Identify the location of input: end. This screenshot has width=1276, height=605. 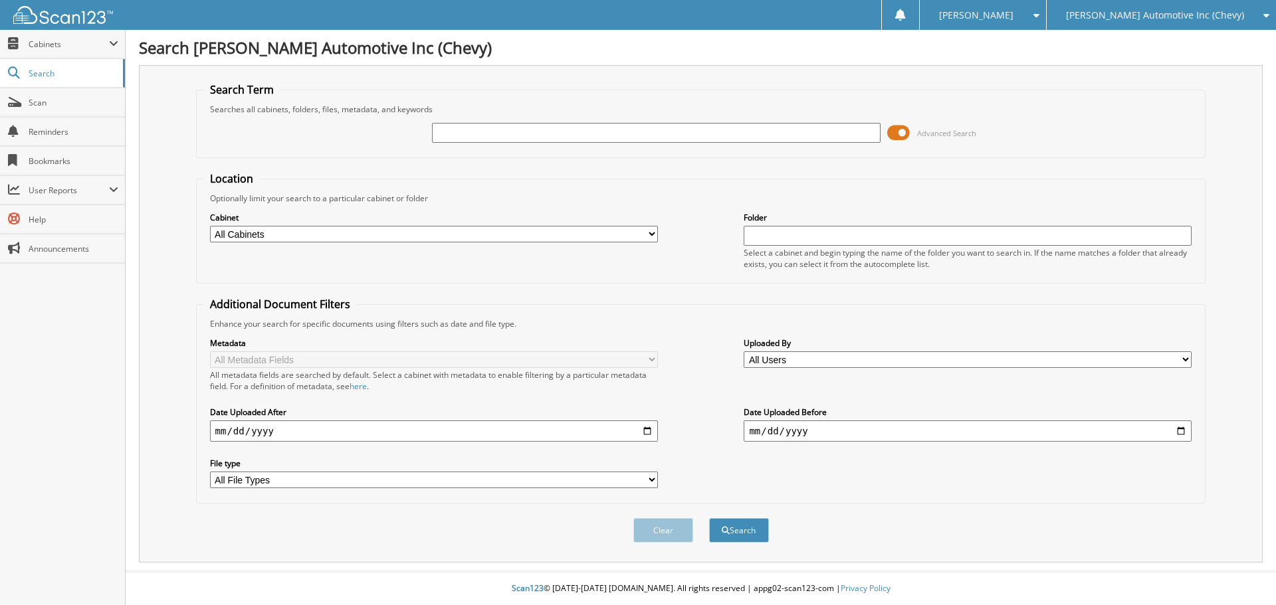
(968, 431).